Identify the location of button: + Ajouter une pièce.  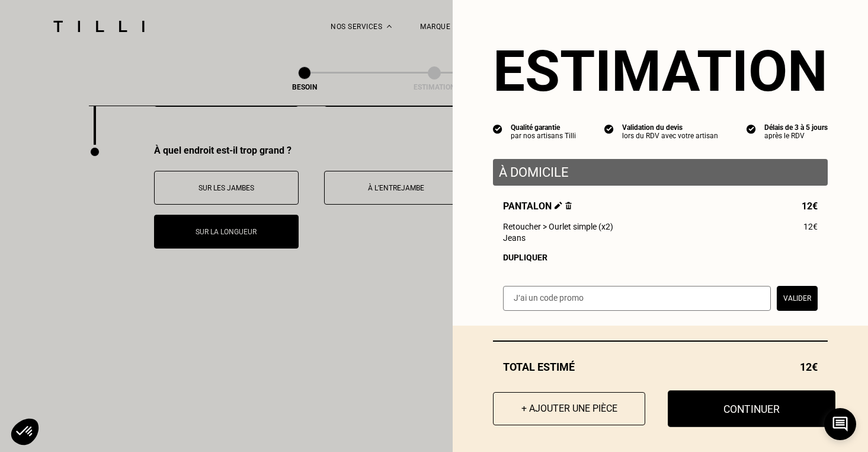
(569, 408).